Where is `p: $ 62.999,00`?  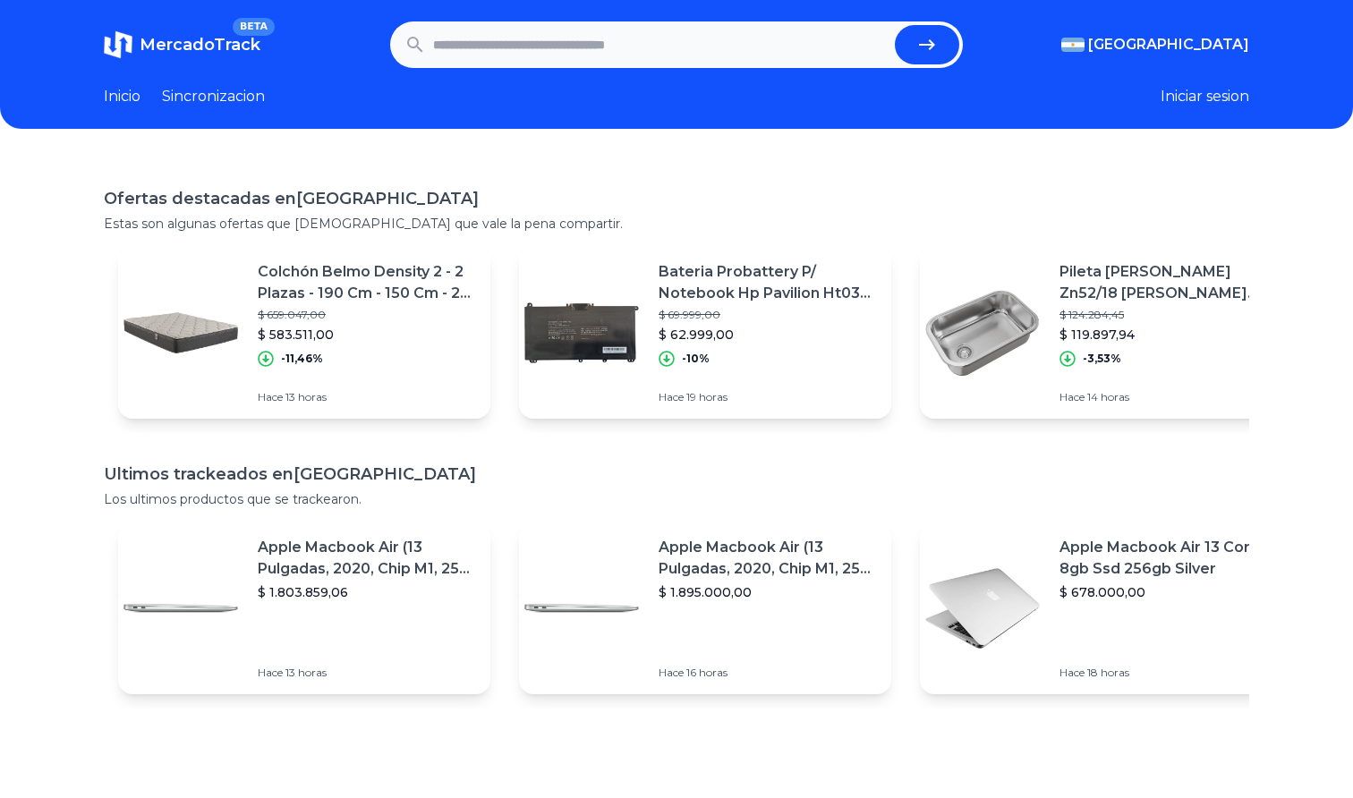
p: $ 62.999,00 is located at coordinates (768, 335).